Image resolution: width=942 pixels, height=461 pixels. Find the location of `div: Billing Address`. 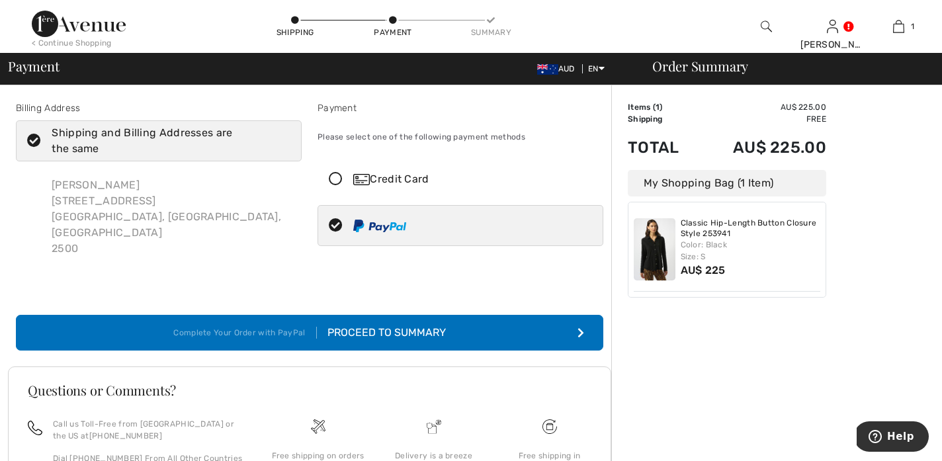

div: Billing Address is located at coordinates (159, 108).